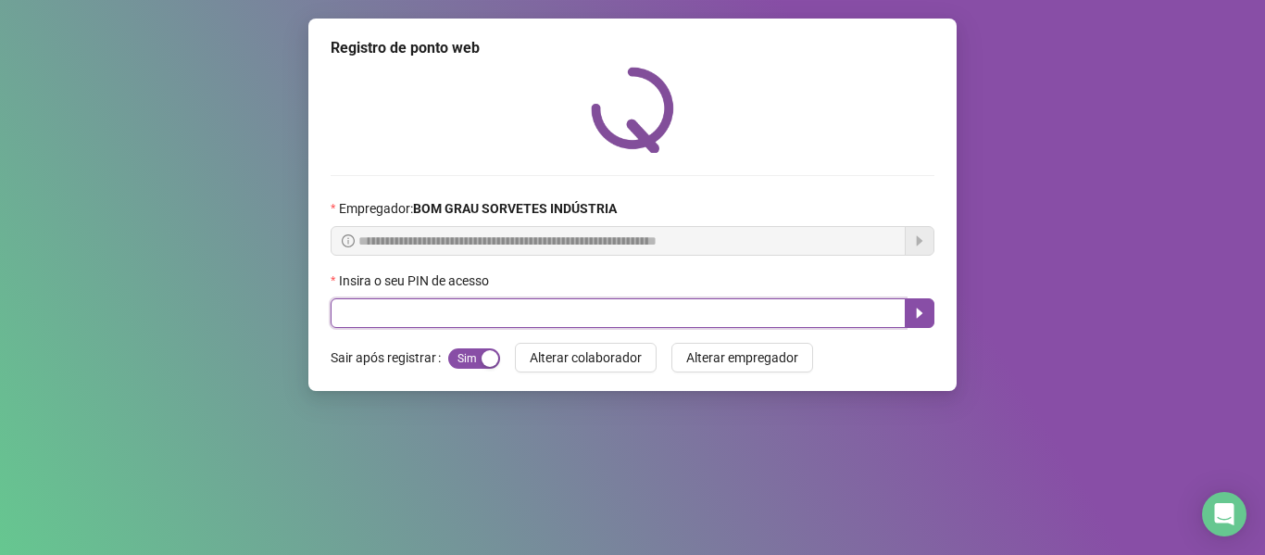  I want to click on span: caret-right, so click(919, 313).